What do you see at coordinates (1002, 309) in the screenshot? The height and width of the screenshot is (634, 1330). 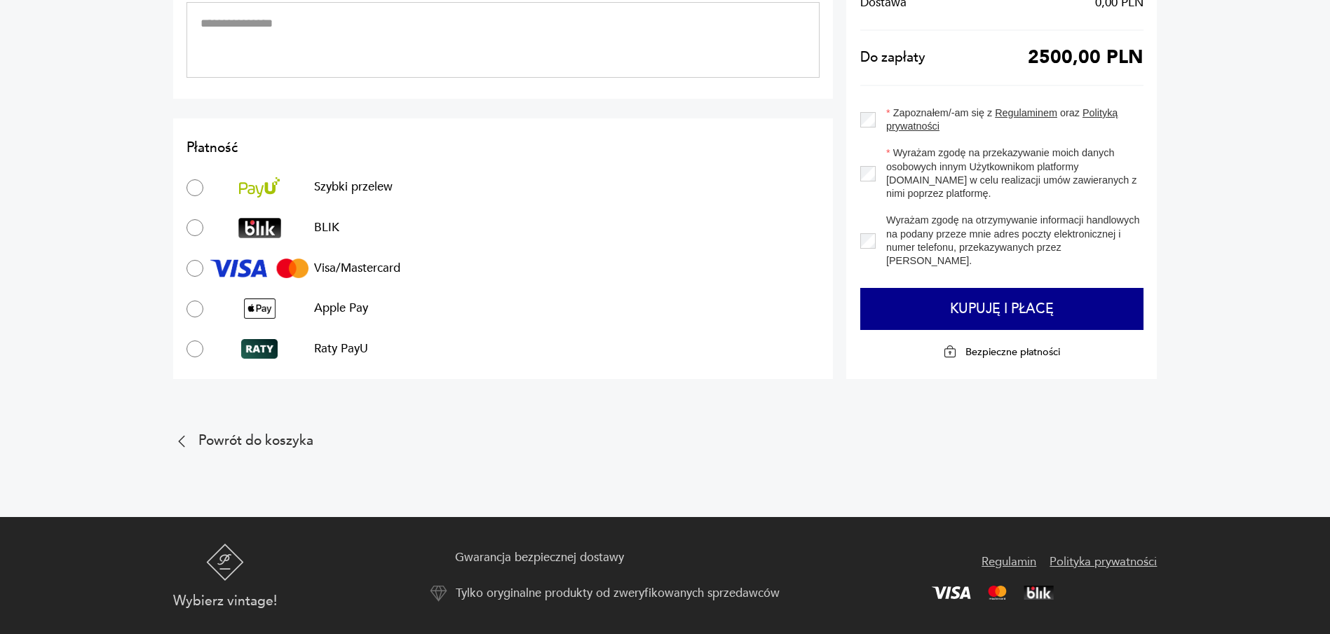 I see `button: Kupuję i płacę` at bounding box center [1002, 309].